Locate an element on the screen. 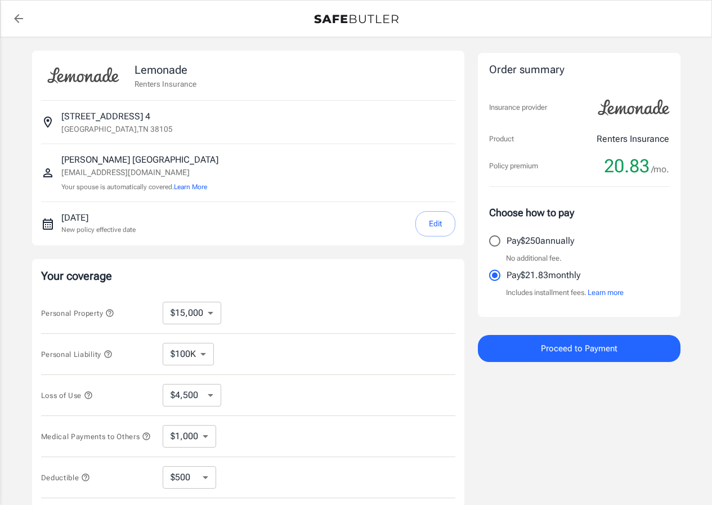 The height and width of the screenshot is (505, 712). p: Pay $21.83 monthly is located at coordinates (543, 275).